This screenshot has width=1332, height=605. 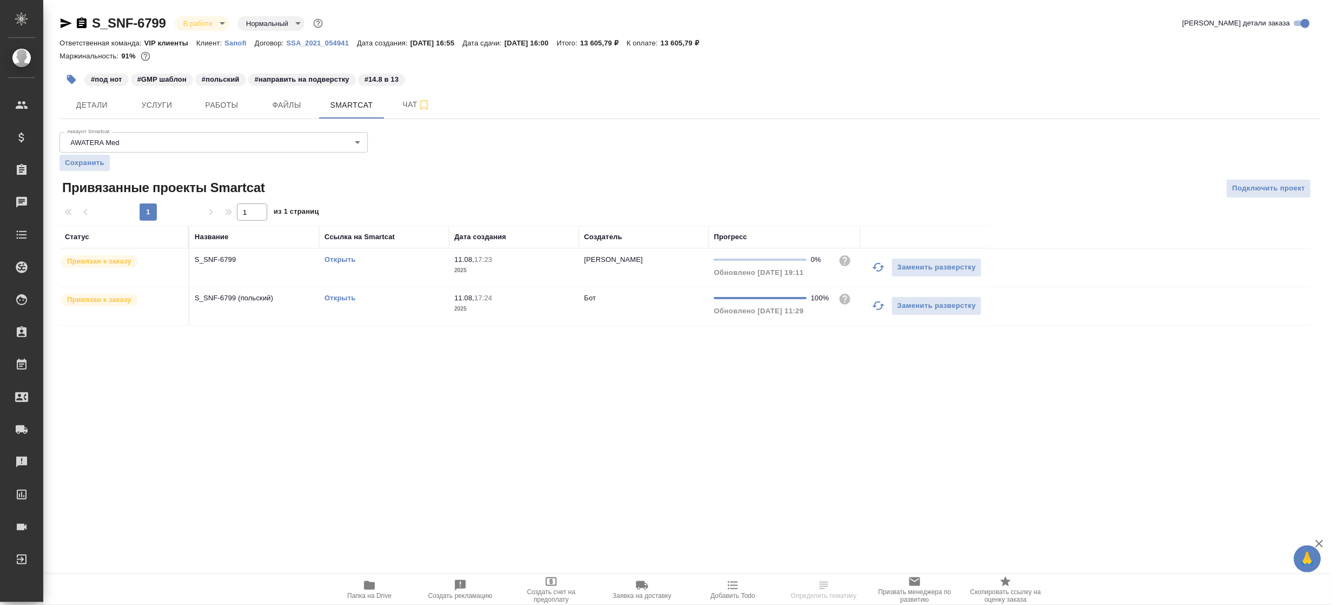 I want to click on p: Дата сдачи:, so click(x=483, y=43).